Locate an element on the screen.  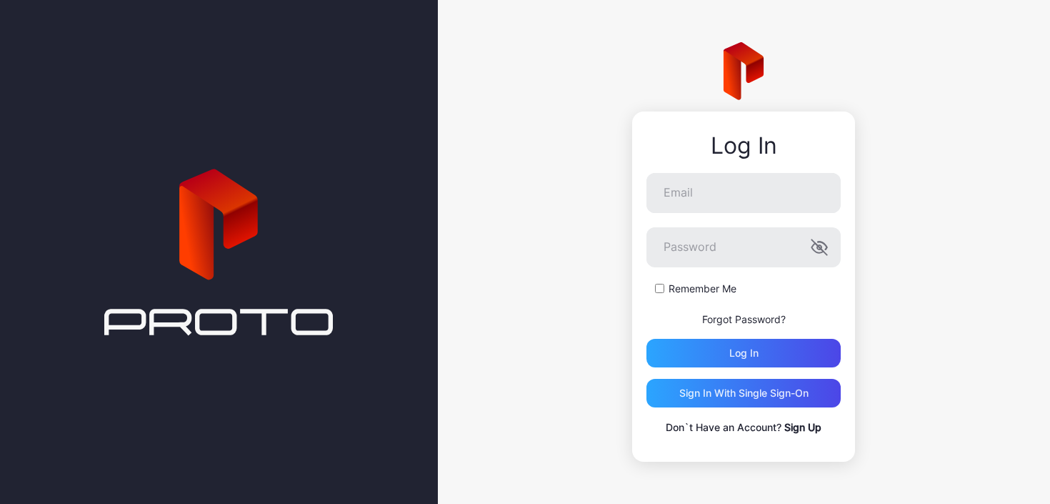
div: Log in is located at coordinates (743, 353).